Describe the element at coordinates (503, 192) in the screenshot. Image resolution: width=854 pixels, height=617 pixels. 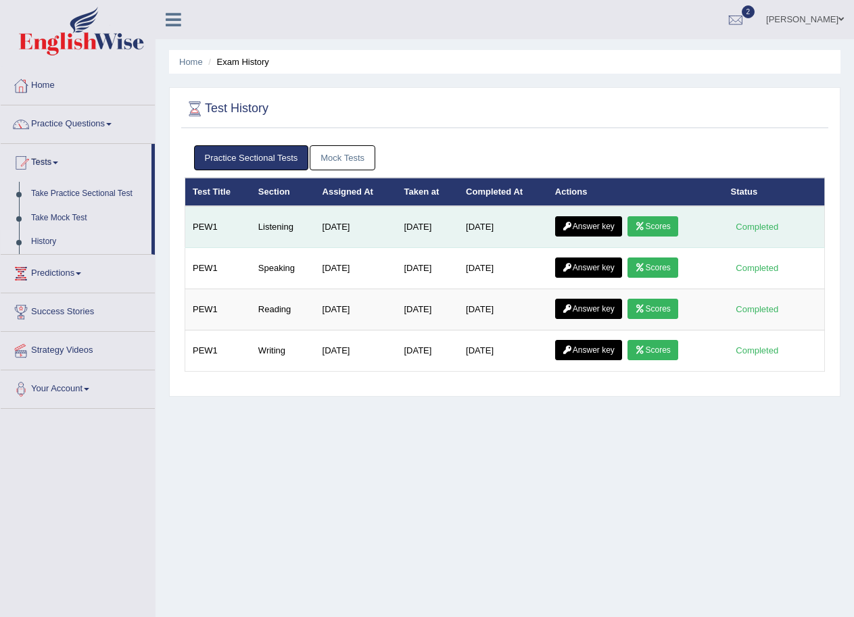
I see `th: Completed At` at that location.